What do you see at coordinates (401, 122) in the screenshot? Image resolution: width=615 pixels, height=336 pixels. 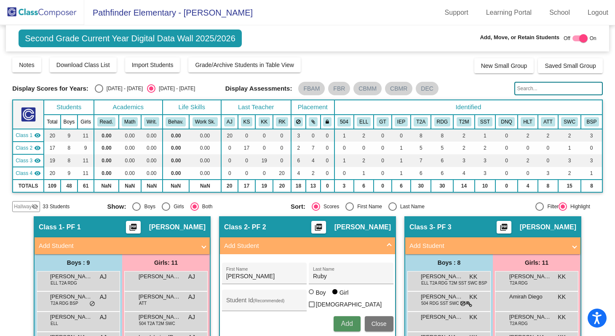 I see `th: Individualized Education Plan (including Speech)` at bounding box center [401, 122].